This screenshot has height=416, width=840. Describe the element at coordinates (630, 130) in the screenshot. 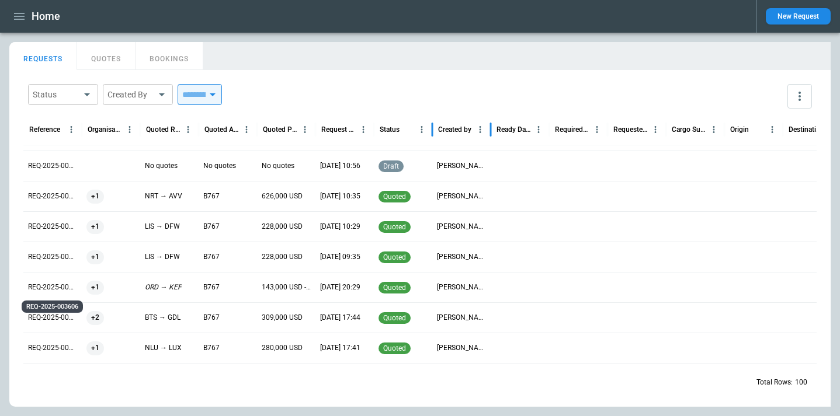

I see `div: Requested Route` at that location.